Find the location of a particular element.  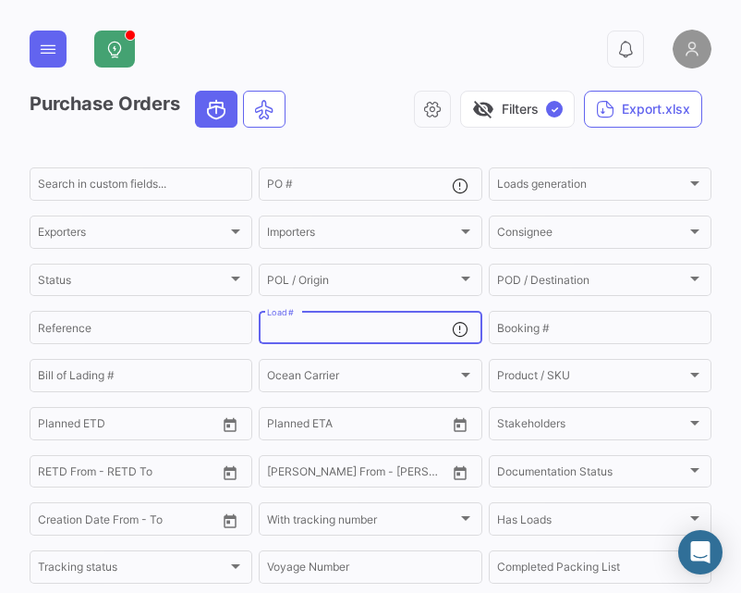

span: Importers is located at coordinates (361, 235).